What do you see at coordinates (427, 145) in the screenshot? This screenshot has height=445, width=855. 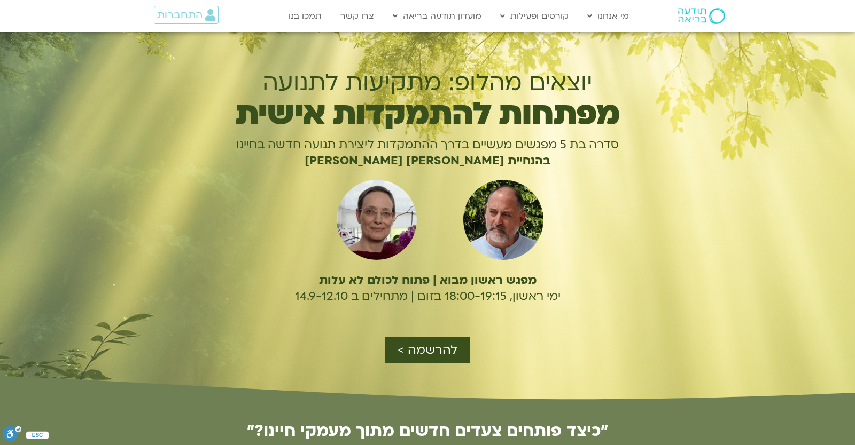 I see `p: סדרה בת 5 מפגשים מעשיים בדרך ההתמקדות ליצירת תנועה חדשה בחיינו` at bounding box center [427, 145].